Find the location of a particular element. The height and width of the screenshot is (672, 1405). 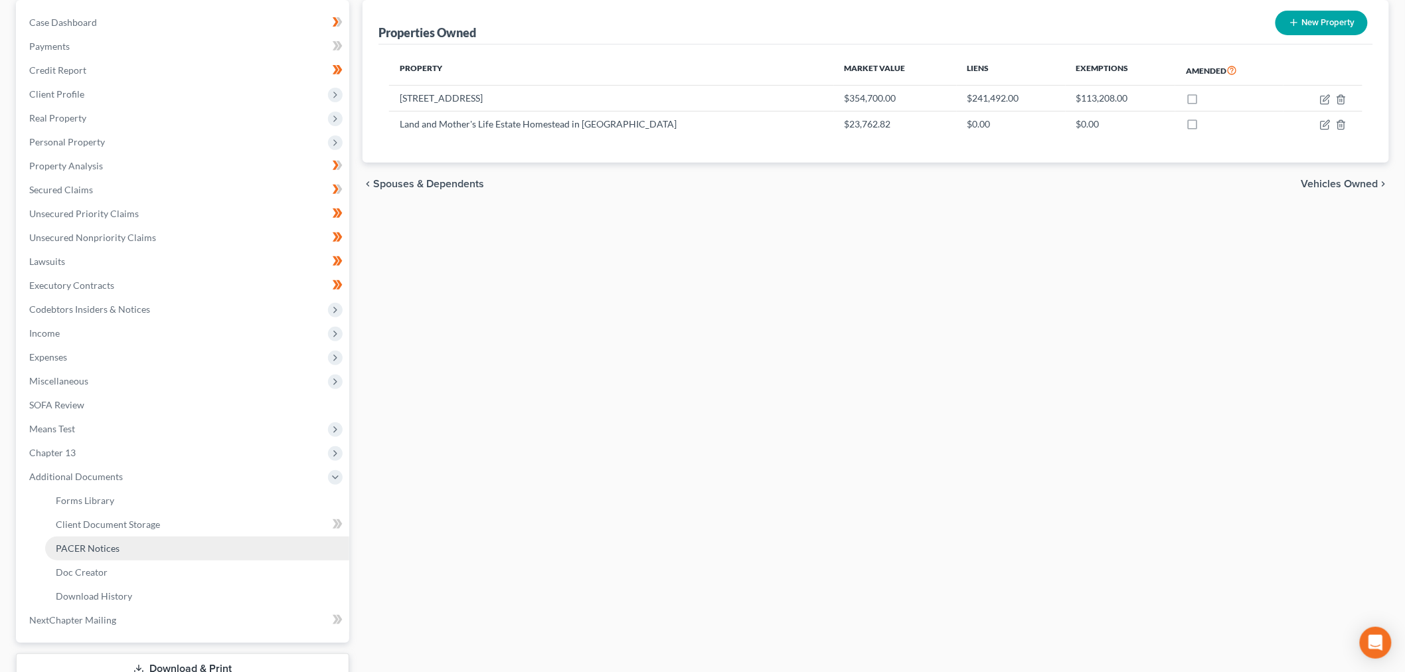

td: $241,492.00 is located at coordinates (1011, 98).